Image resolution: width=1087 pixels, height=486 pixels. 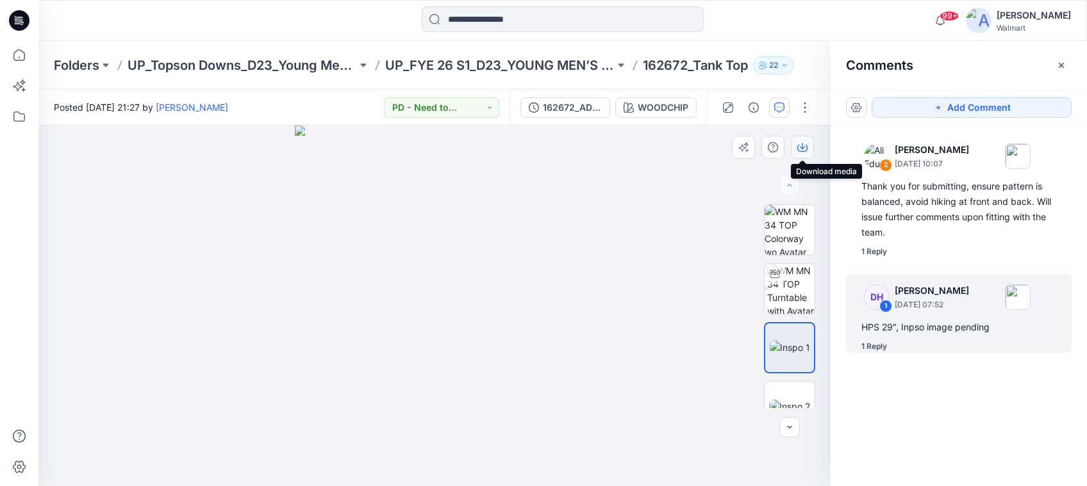 I want to click on p: 22, so click(x=773, y=65).